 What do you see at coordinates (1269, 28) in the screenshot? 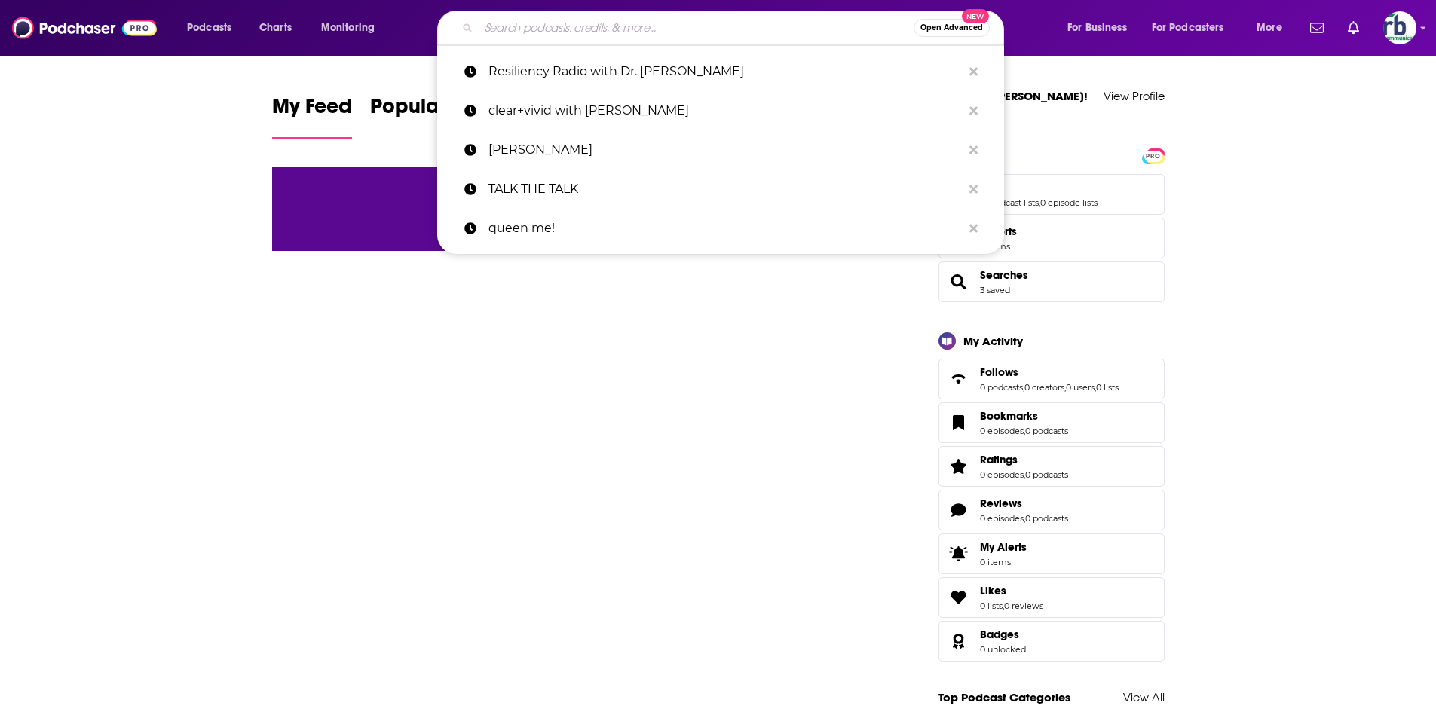
I see `span: More` at bounding box center [1269, 28].